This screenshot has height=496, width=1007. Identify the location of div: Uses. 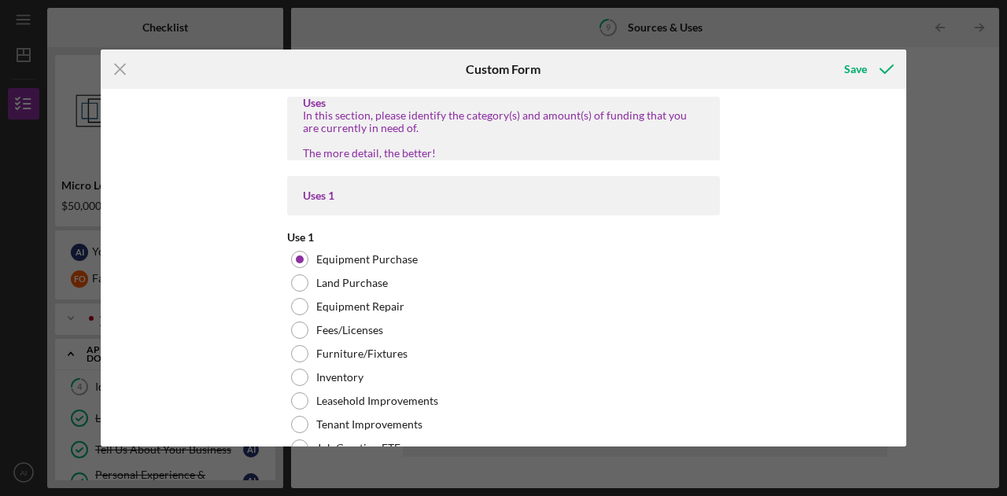
(503, 103).